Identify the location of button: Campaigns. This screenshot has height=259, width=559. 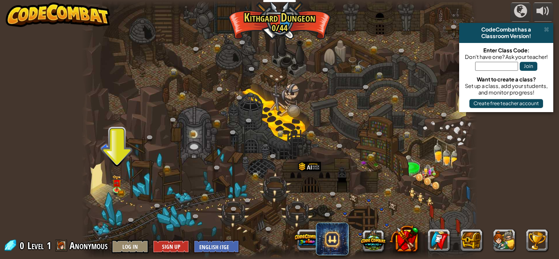
(520, 12).